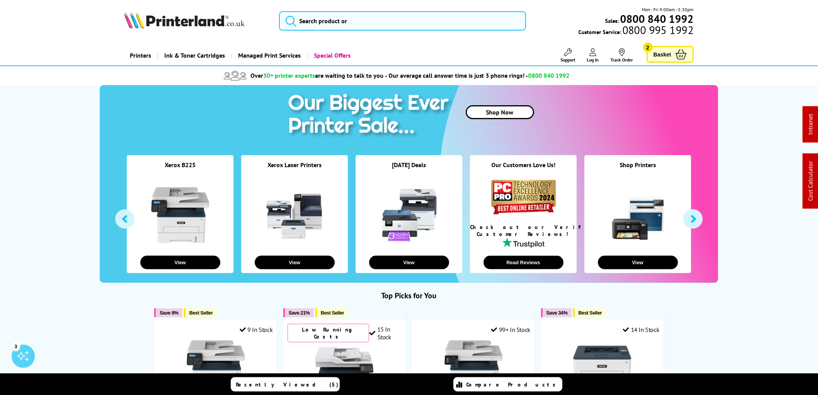 This screenshot has width=818, height=395. I want to click on span: Support, so click(568, 60).